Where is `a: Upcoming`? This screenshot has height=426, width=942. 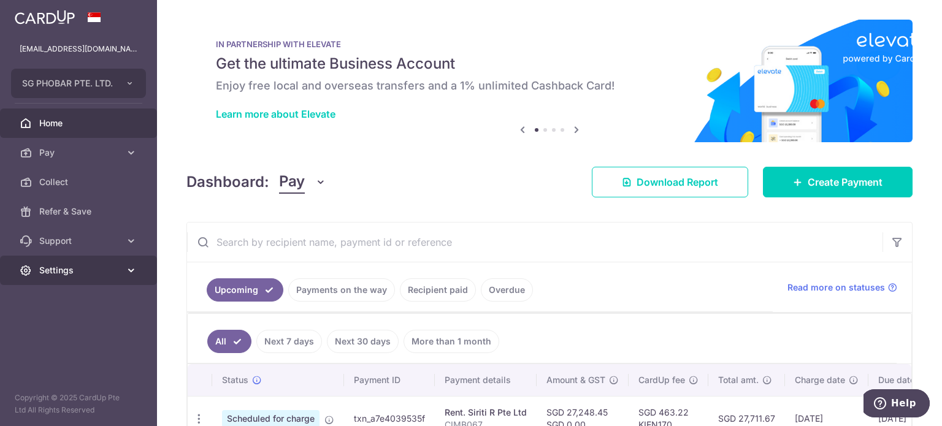
a: Upcoming is located at coordinates (245, 290).